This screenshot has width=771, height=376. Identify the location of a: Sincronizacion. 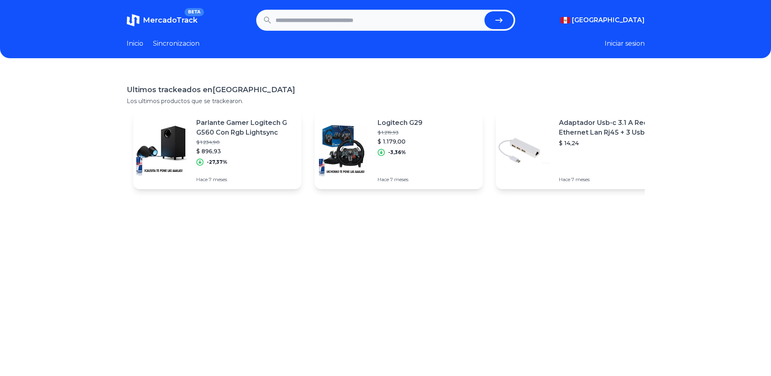
(176, 44).